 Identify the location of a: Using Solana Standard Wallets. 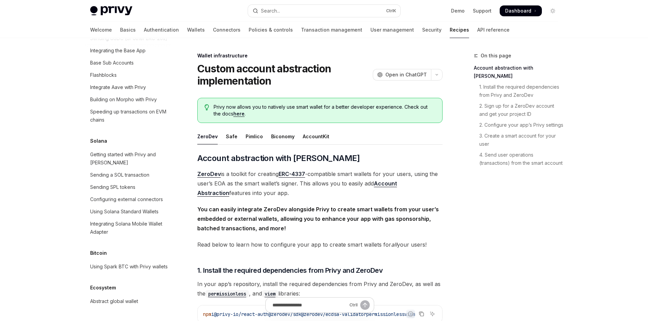
(128, 212).